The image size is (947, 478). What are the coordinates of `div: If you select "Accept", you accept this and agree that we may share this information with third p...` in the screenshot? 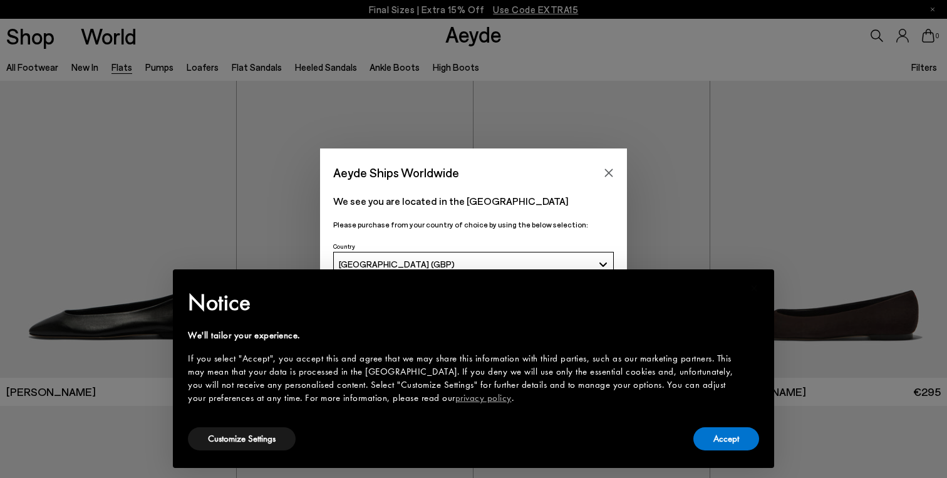 It's located at (463, 378).